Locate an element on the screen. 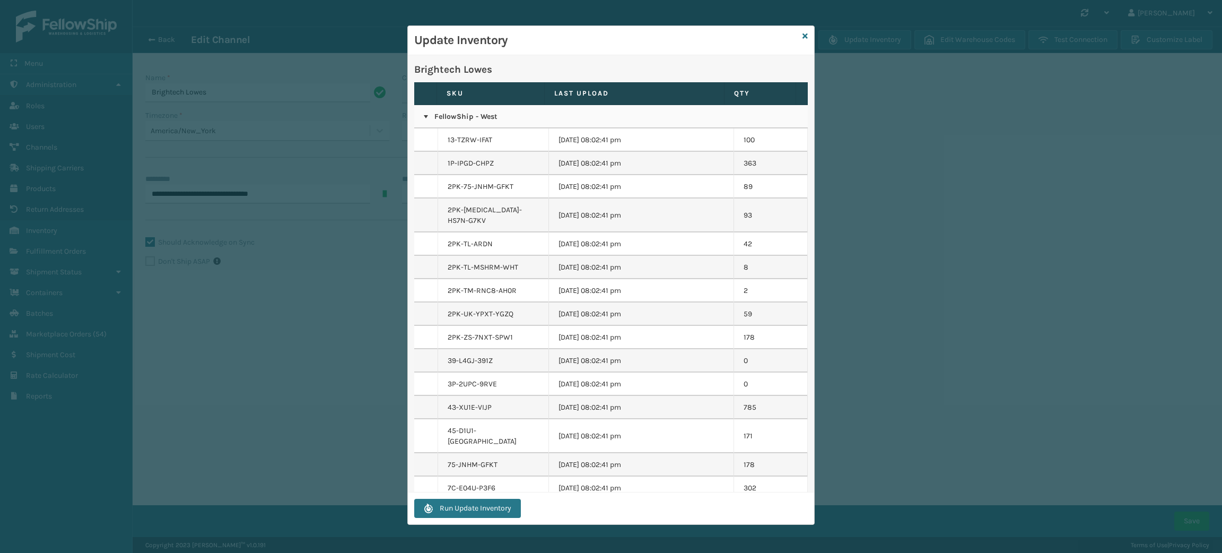 This screenshot has height=553, width=1222. td: 2PK-ZS-7NXT-SPW1 is located at coordinates (493, 337).